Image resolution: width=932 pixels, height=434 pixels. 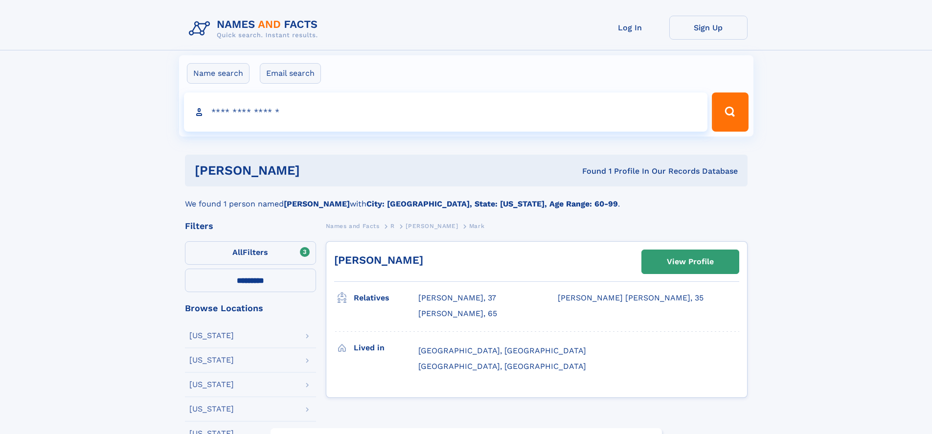 What do you see at coordinates (446, 112) in the screenshot?
I see `input: search input` at bounding box center [446, 112].